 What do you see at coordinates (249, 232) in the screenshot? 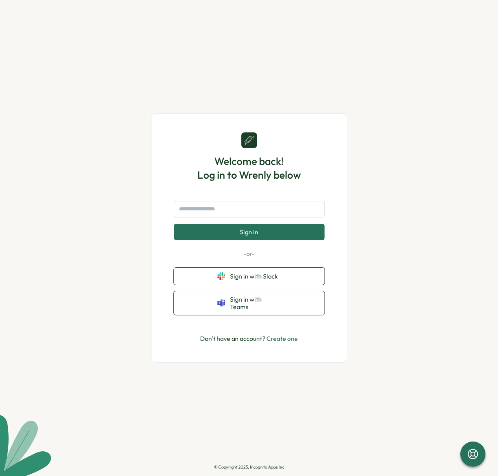
I see `span: Sign in` at bounding box center [249, 232].